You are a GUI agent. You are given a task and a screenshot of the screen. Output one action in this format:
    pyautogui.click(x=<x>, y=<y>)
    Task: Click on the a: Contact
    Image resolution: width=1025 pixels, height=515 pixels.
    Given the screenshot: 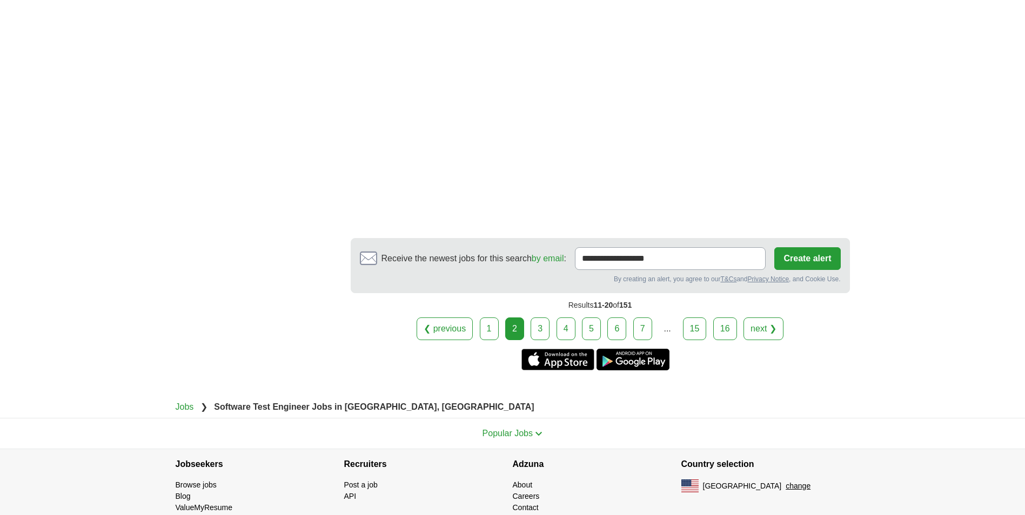 What is the action you would take?
    pyautogui.click(x=526, y=508)
    